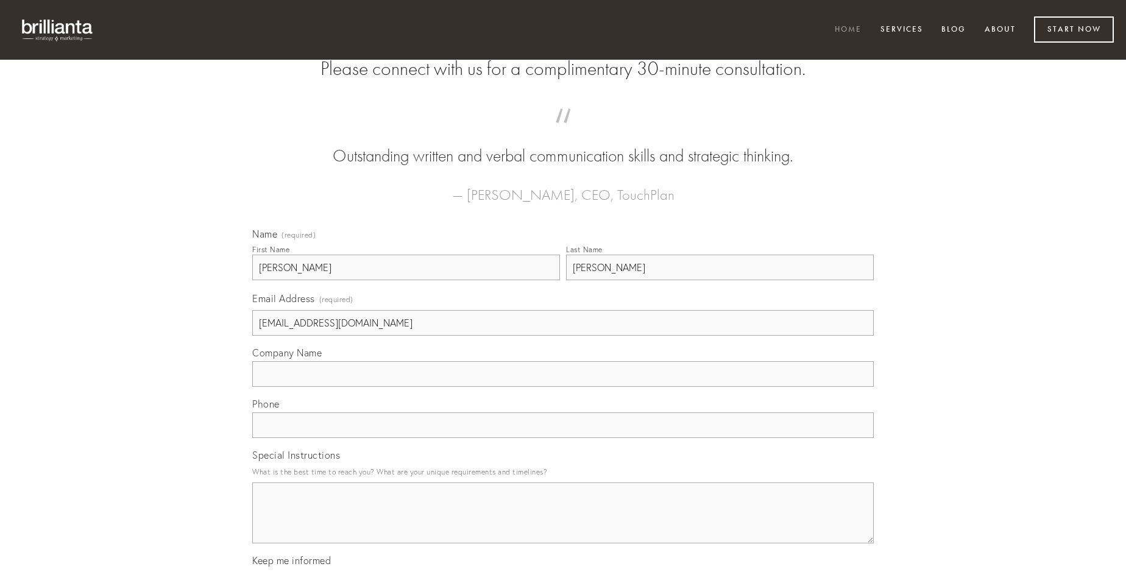  I want to click on span: Email Address, so click(283, 299).